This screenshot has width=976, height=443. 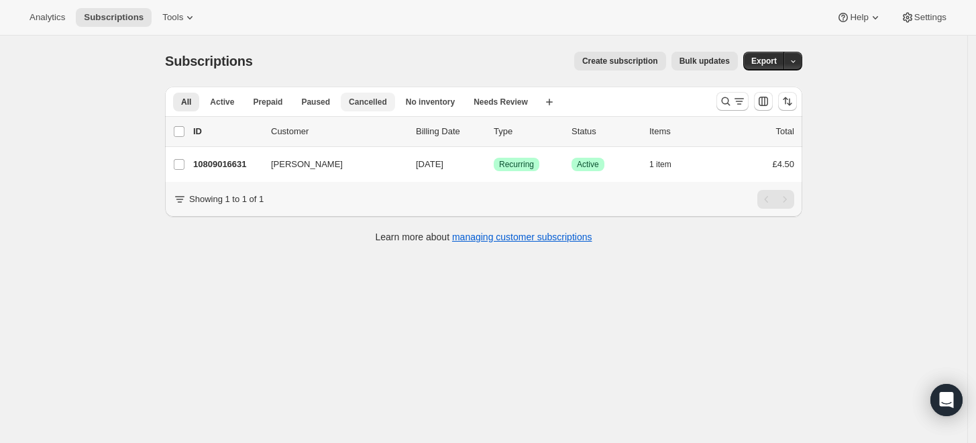 What do you see at coordinates (315, 102) in the screenshot?
I see `span: Paused` at bounding box center [315, 102].